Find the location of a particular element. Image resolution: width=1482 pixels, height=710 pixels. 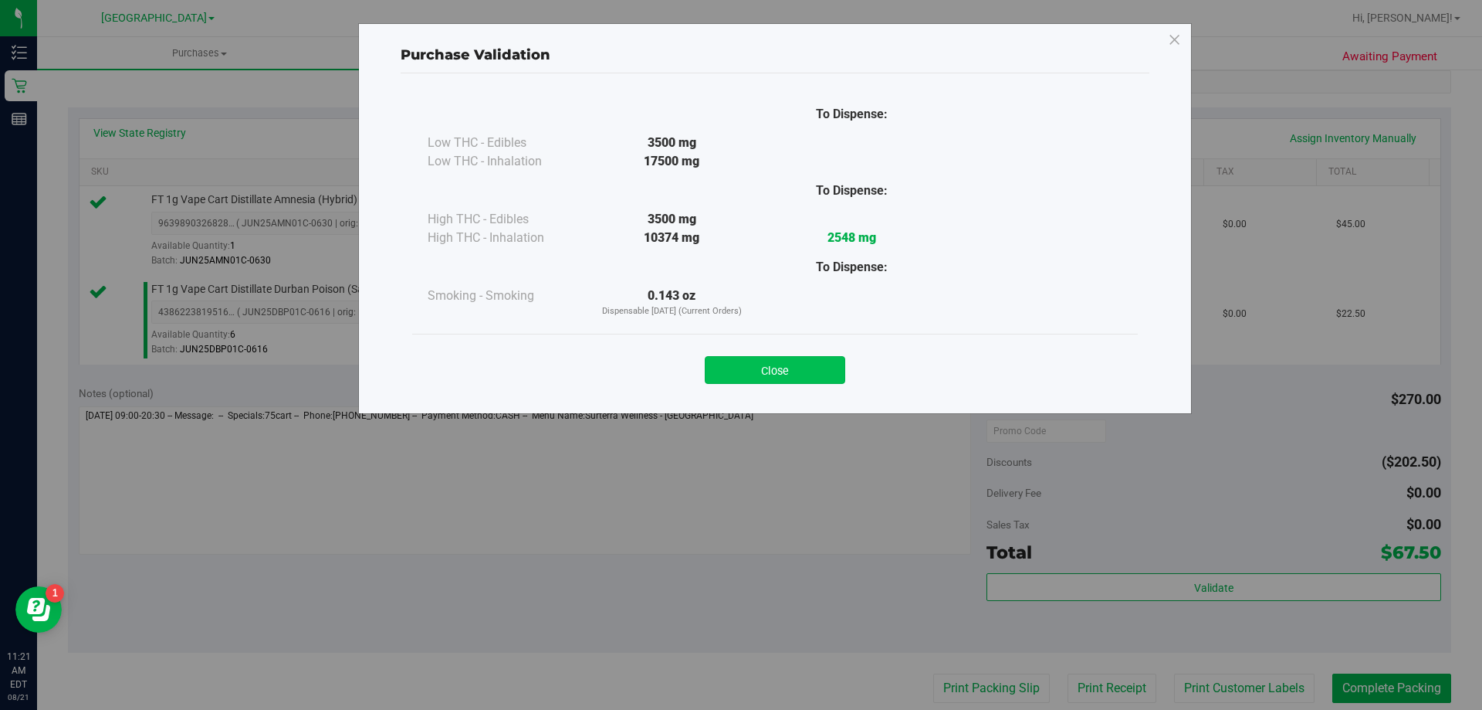

div: Smoking - Smoking is located at coordinates (505, 296).